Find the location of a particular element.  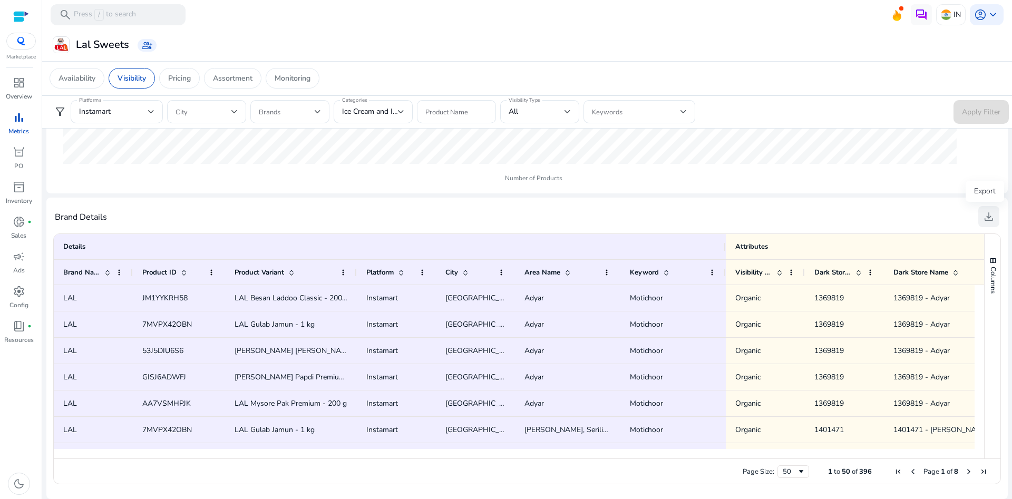

p: Overview is located at coordinates (19, 96).